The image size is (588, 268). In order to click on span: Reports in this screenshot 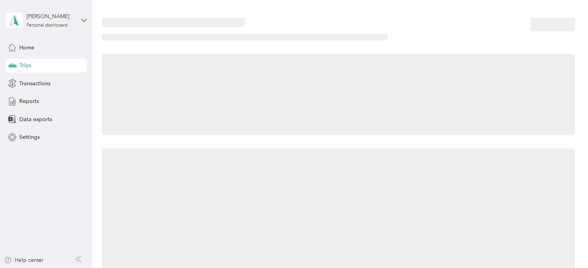, I will do `click(29, 101)`.